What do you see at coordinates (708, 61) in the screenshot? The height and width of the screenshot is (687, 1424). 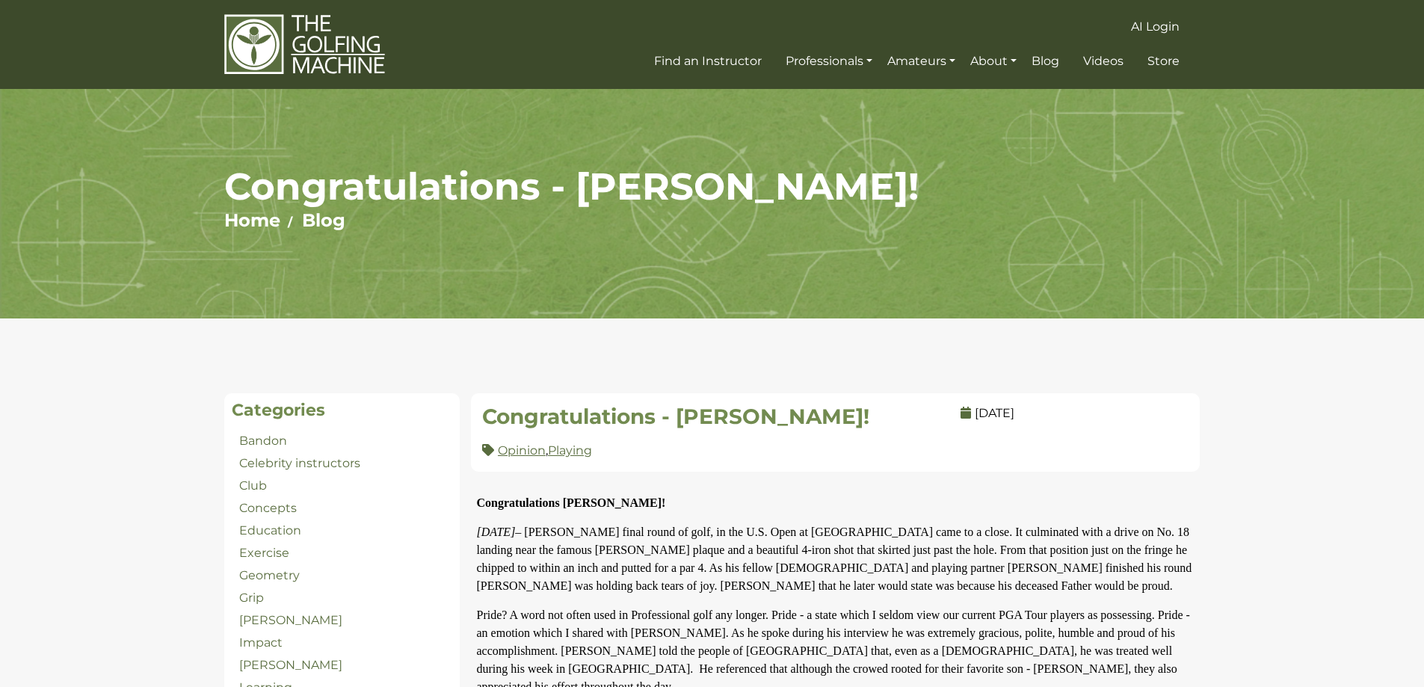 I see `span: Find an Instructor` at bounding box center [708, 61].